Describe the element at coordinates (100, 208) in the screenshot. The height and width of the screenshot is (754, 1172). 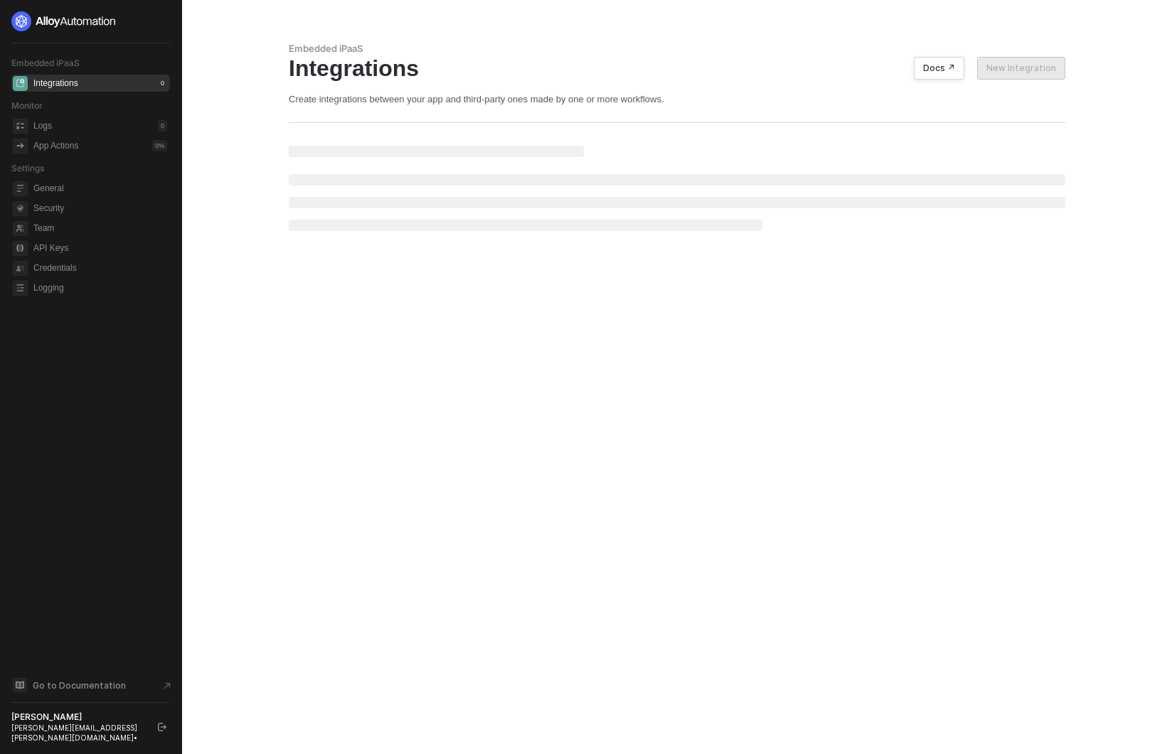
I see `span: Security` at that location.